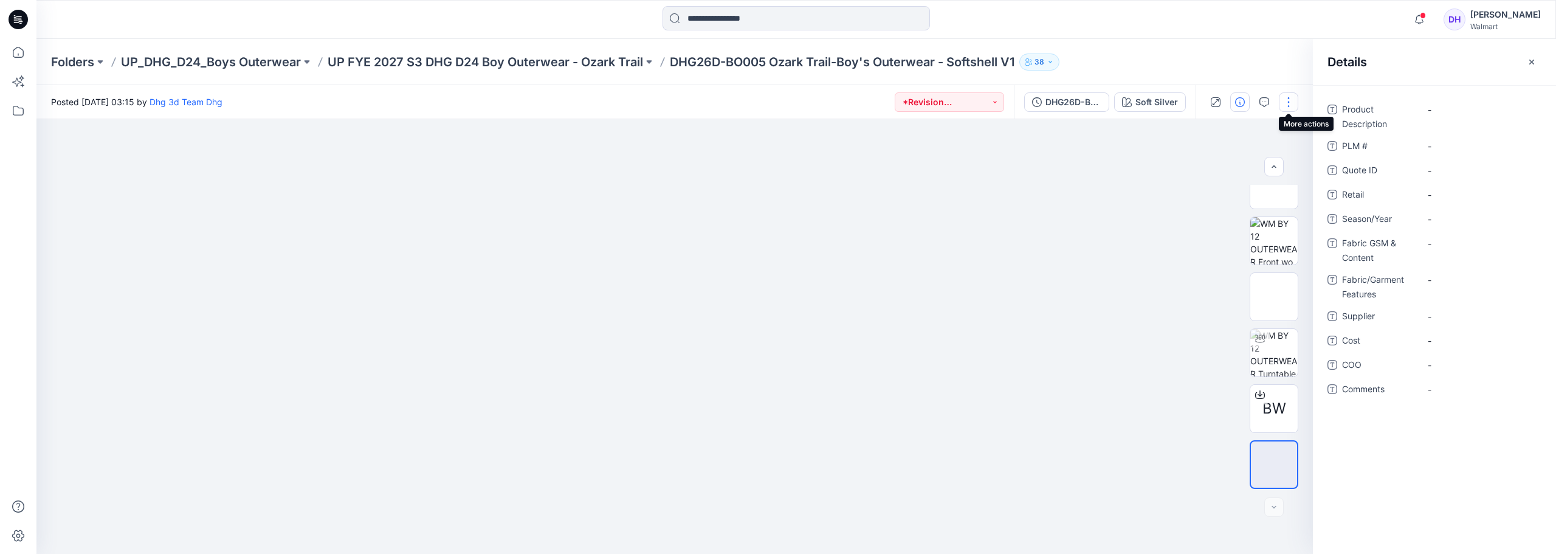 The width and height of the screenshot is (1556, 554). What do you see at coordinates (186, 102) in the screenshot?
I see `a: Dhg 3d Team Dhg` at bounding box center [186, 102].